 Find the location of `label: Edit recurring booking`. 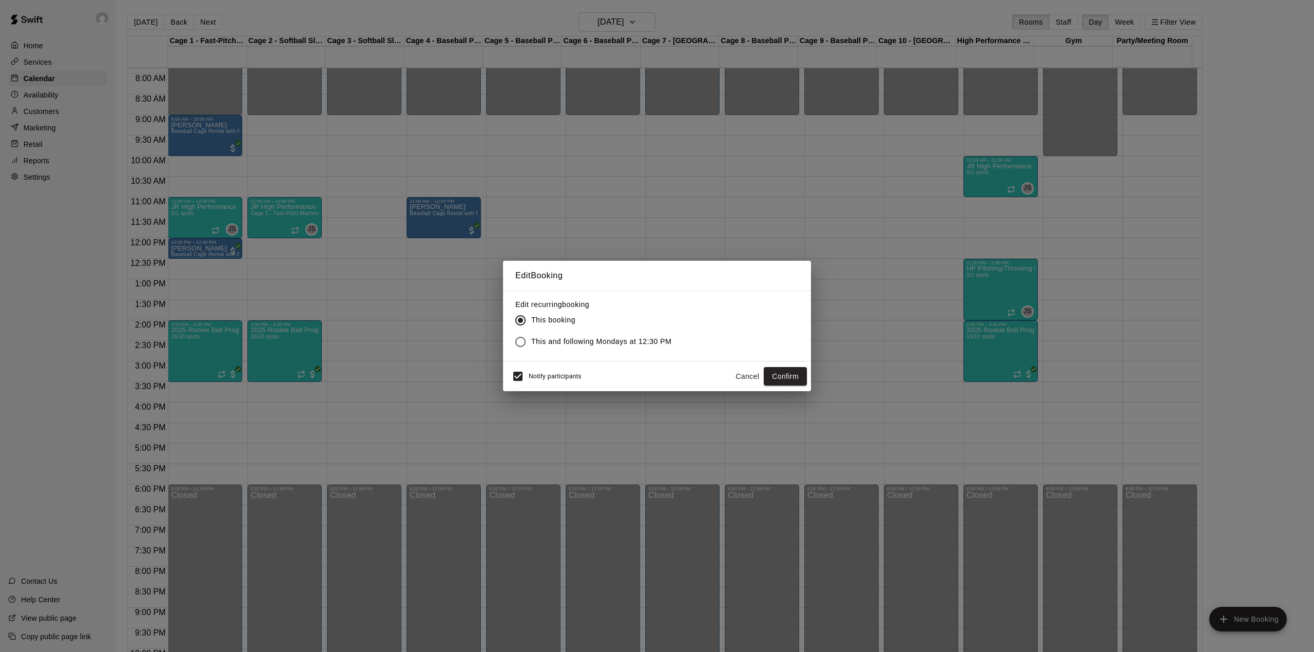

label: Edit recurring booking is located at coordinates (597, 304).